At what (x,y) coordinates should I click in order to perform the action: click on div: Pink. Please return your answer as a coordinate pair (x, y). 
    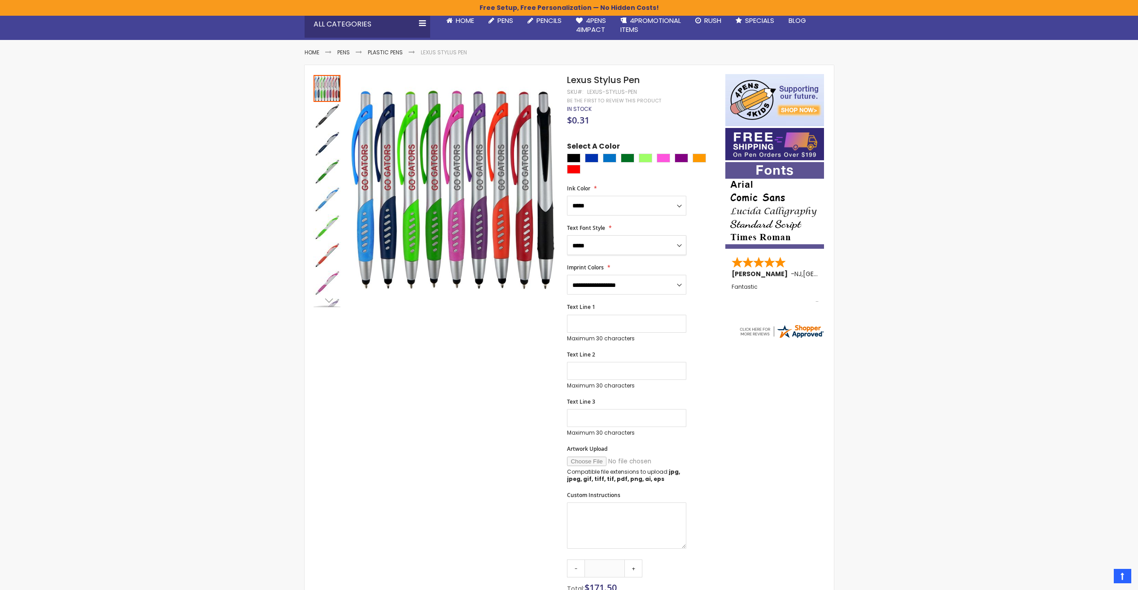
    Looking at the image, I should click on (664, 158).